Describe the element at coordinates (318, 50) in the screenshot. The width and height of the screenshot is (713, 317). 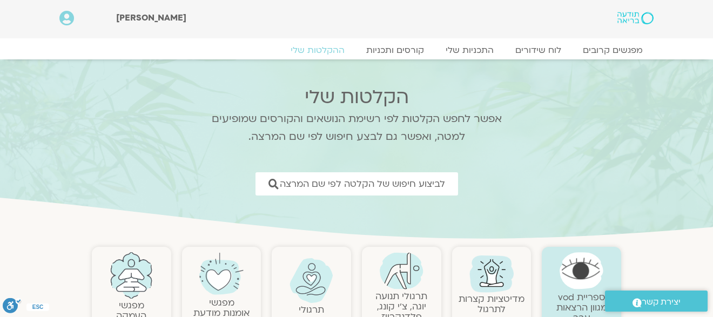
I see `a: ההקלטות שלי` at that location.